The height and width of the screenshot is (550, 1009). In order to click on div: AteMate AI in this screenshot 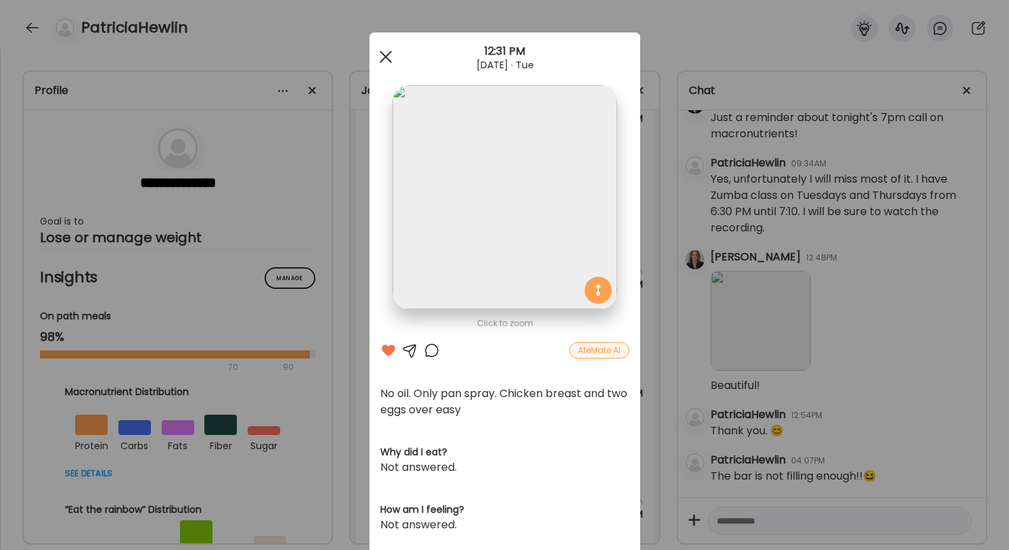, I will do `click(599, 351)`.